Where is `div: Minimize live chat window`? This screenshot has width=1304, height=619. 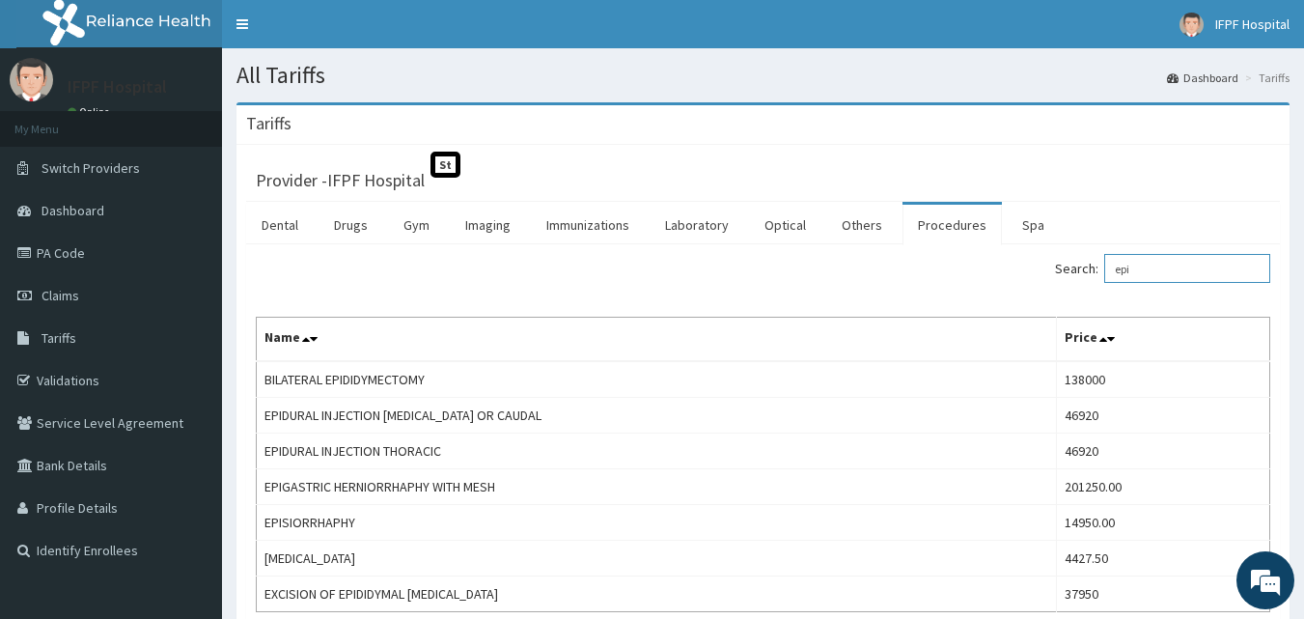
div: Minimize live chat window is located at coordinates (340, 33).